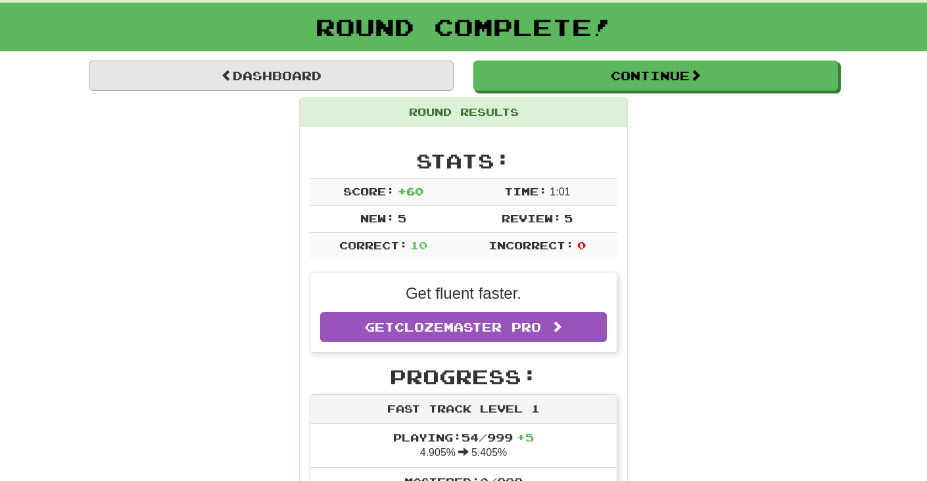 The width and height of the screenshot is (927, 481). Describe the element at coordinates (377, 218) in the screenshot. I see `span: New:` at that location.